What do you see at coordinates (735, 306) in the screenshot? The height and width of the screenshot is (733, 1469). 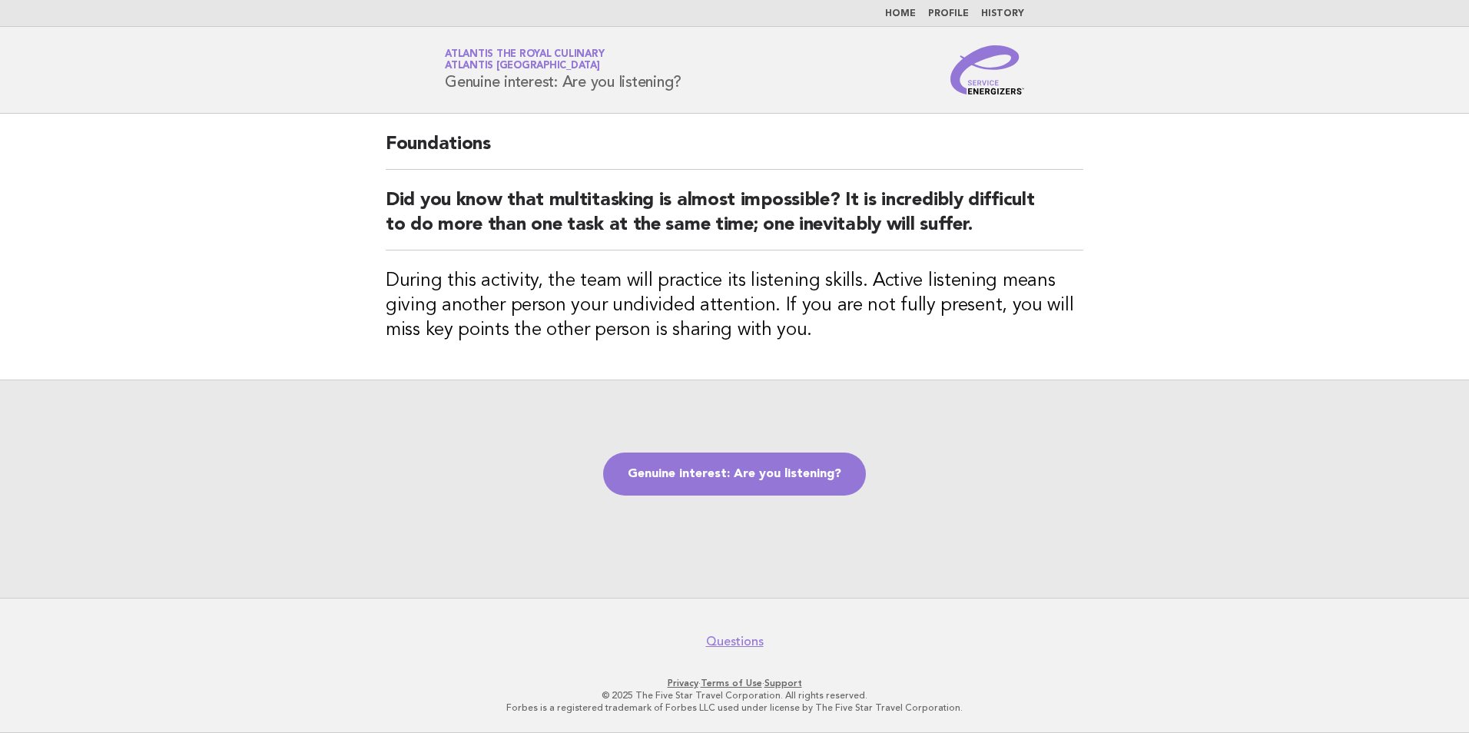 I see `h3: During this activity, the team will practice its listening skills. Active listening means giving ...` at bounding box center [735, 306].